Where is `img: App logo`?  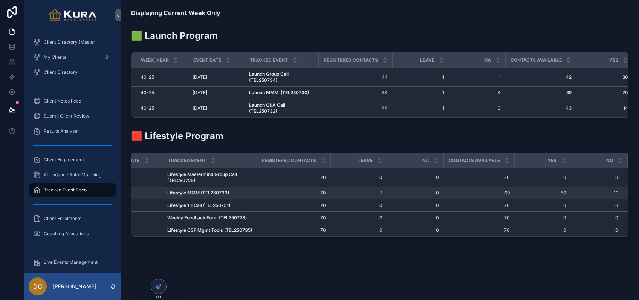 img: App logo is located at coordinates (72, 15).